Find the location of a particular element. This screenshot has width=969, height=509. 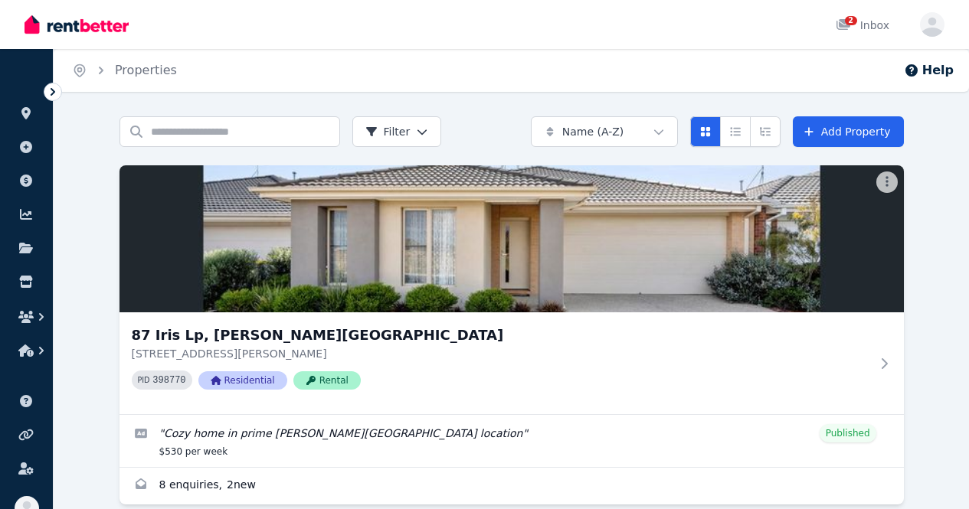

a: Enquiries for 87 Iris Lp, Armstrong Creek is located at coordinates (512, 487).